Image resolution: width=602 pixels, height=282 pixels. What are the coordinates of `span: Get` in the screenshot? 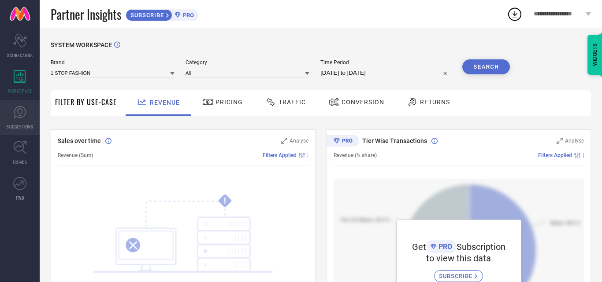 It's located at (419, 247).